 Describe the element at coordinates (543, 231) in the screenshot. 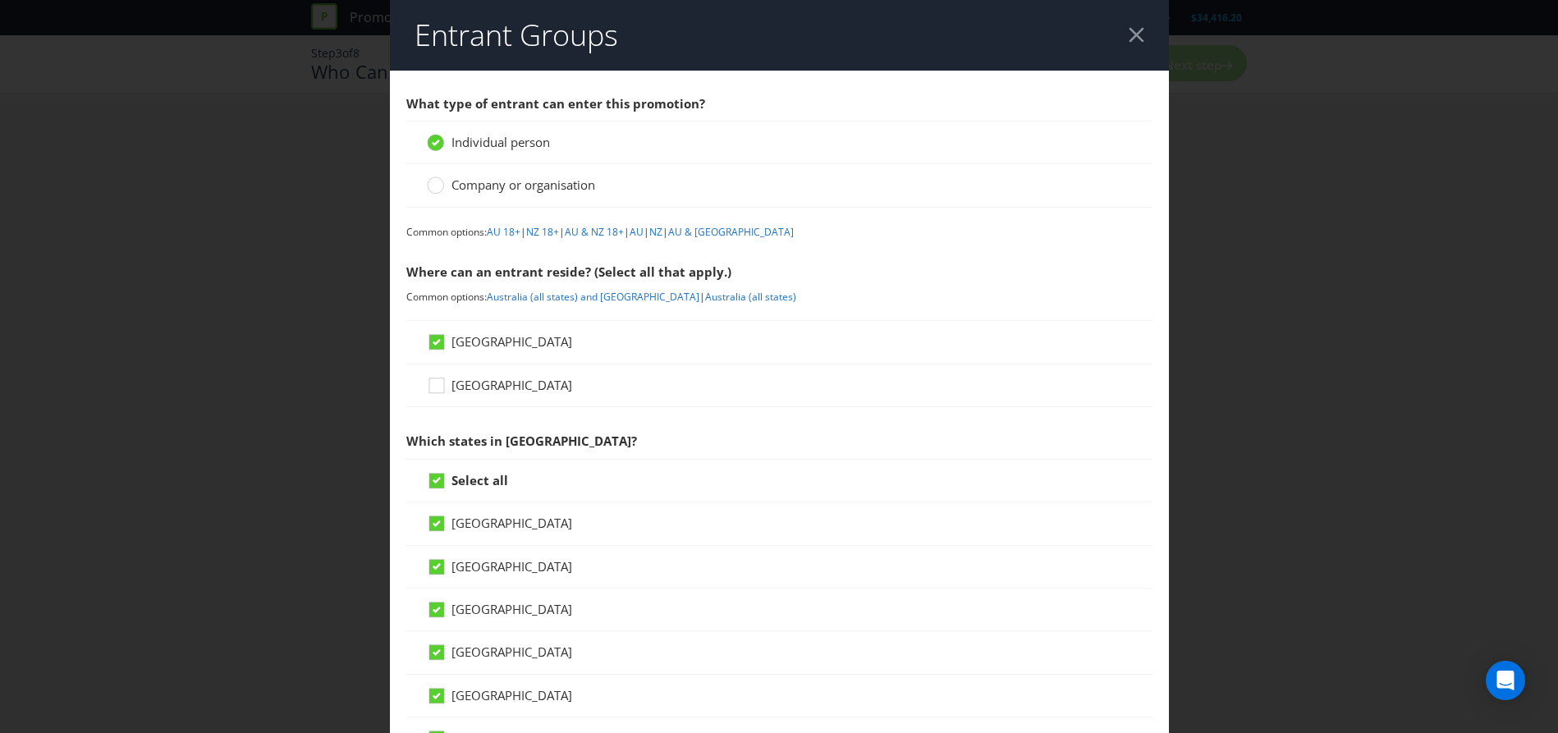

I see `a: NZ 18+` at that location.